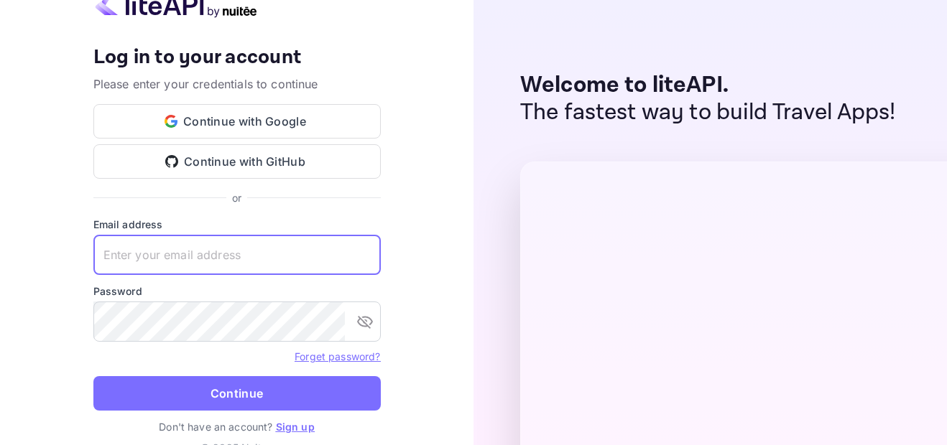 The image size is (947, 445). Describe the element at coordinates (237, 162) in the screenshot. I see `button: Continue with GitHub` at that location.